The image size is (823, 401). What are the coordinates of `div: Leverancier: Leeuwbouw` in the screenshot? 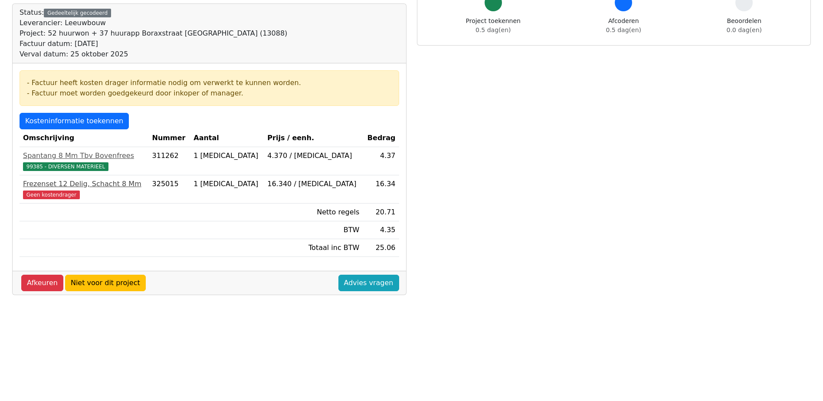 It's located at (153, 23).